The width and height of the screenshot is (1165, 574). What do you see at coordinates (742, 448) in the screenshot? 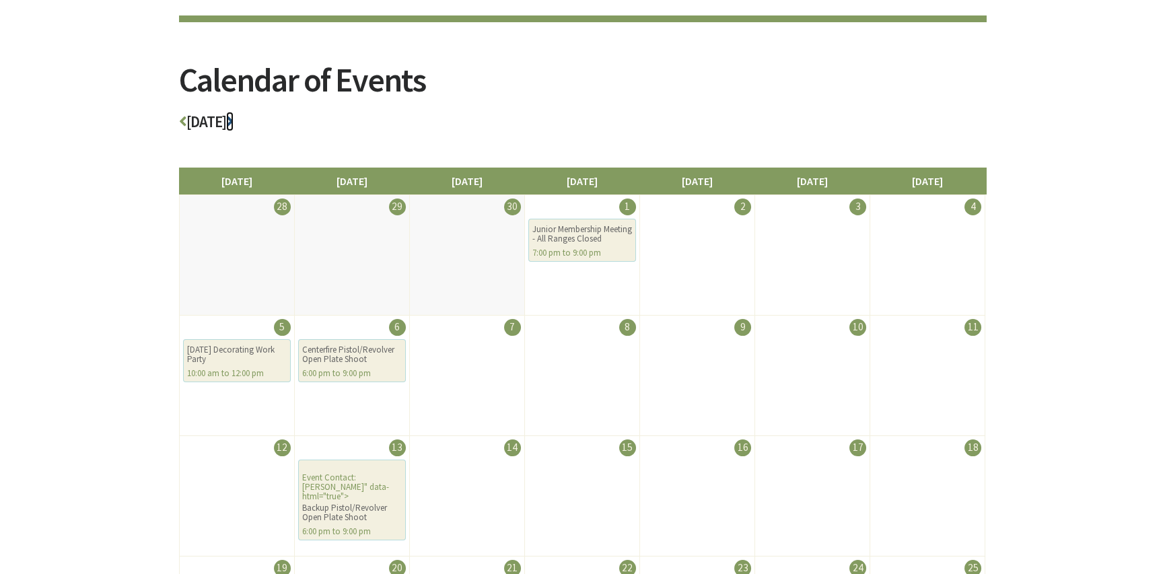
I see `div: 16` at bounding box center [742, 448].